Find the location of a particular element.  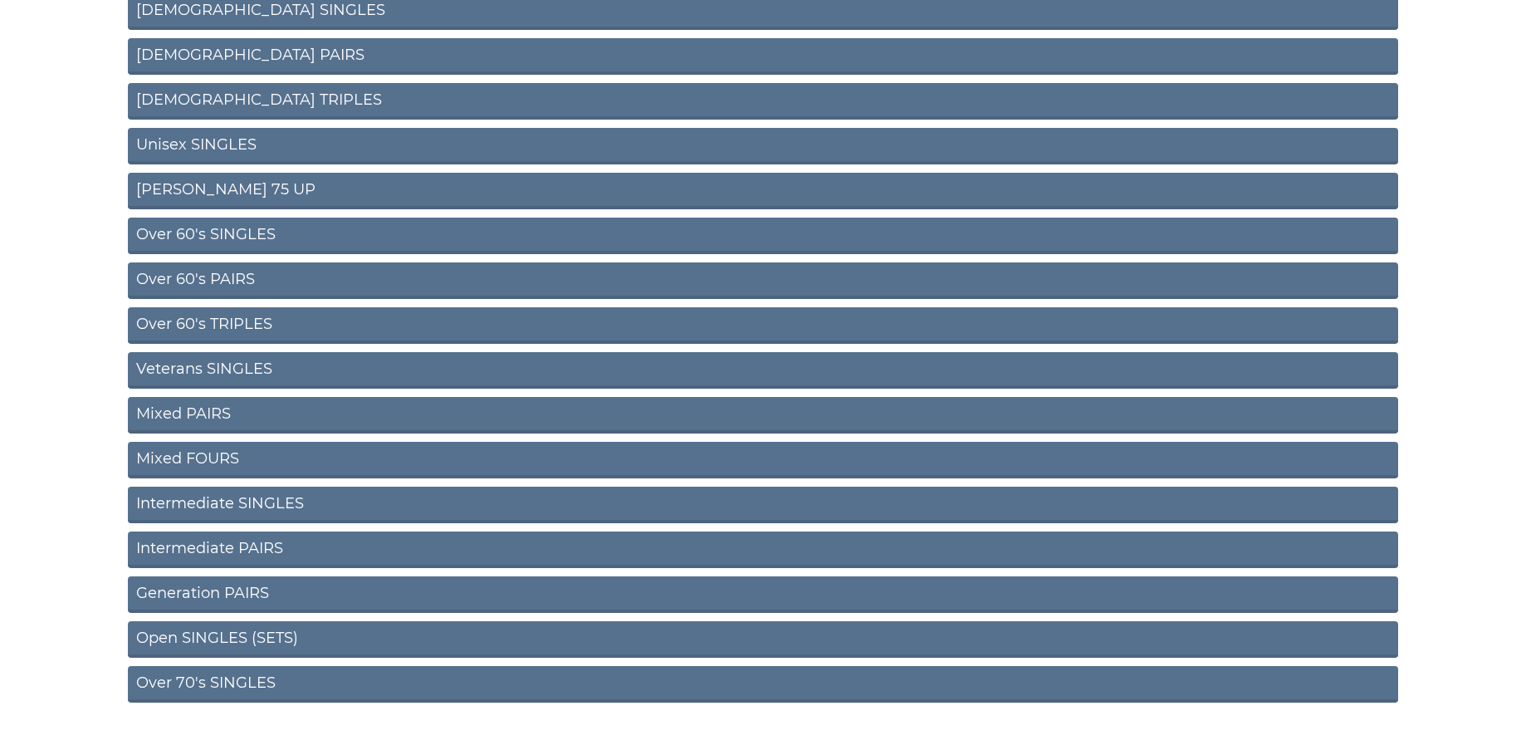

a: Mixed PAIRS is located at coordinates (763, 415).